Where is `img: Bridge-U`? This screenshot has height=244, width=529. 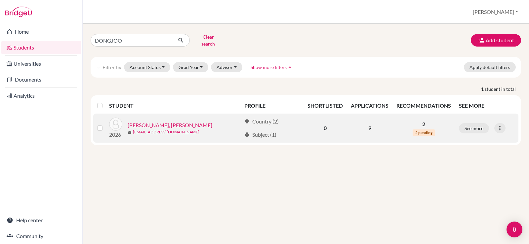 img: Bridge-U is located at coordinates (19, 12).